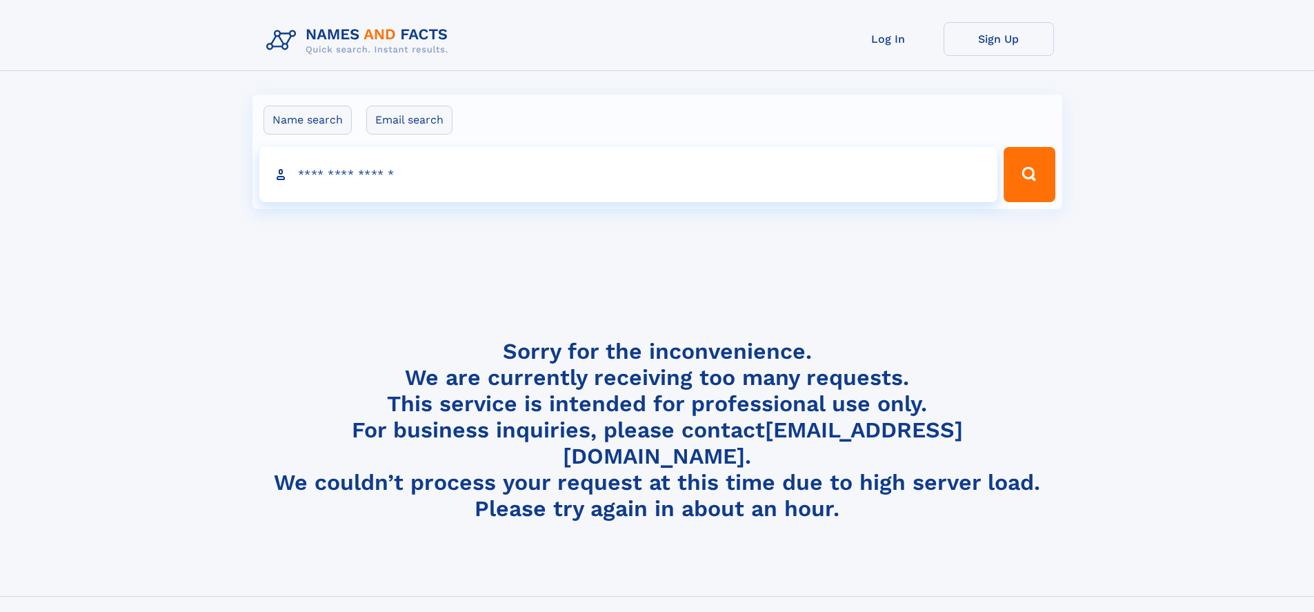 This screenshot has height=612, width=1314. I want to click on input: search input, so click(628, 174).